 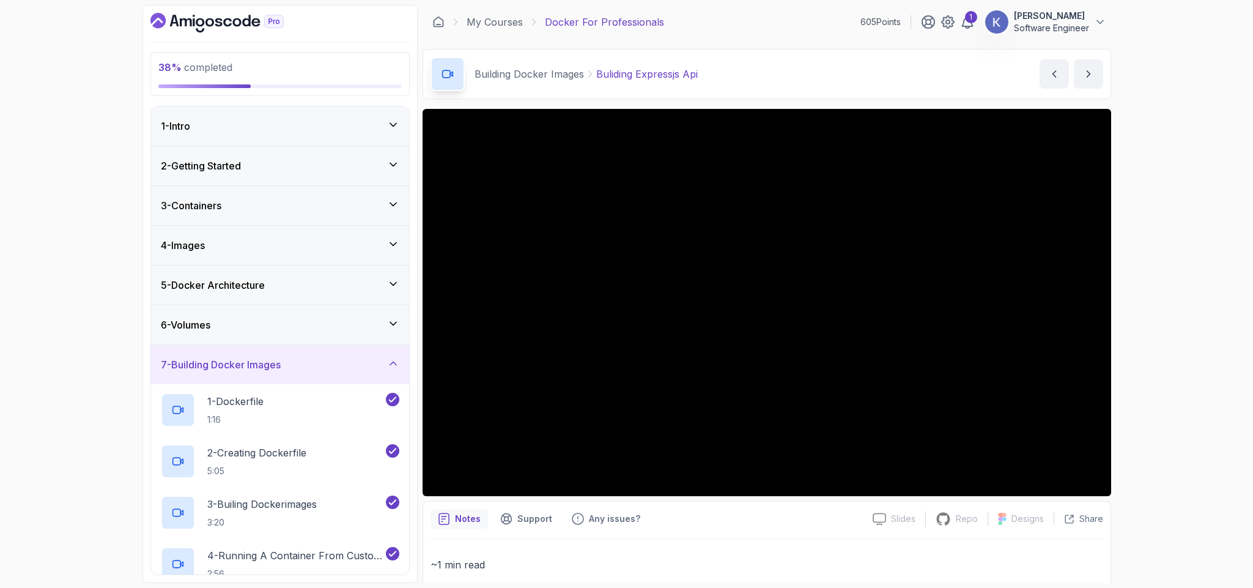 What do you see at coordinates (767, 564) in the screenshot?
I see `p: ~1 min read` at bounding box center [767, 564].